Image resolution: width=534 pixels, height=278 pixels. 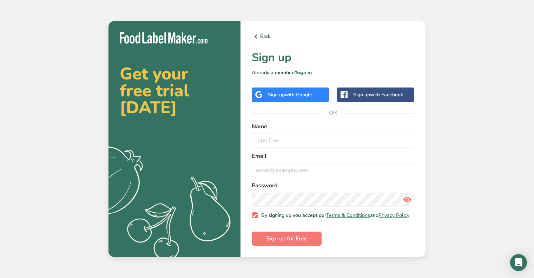 What do you see at coordinates (333, 141) in the screenshot?
I see `input: John Doe` at bounding box center [333, 141].